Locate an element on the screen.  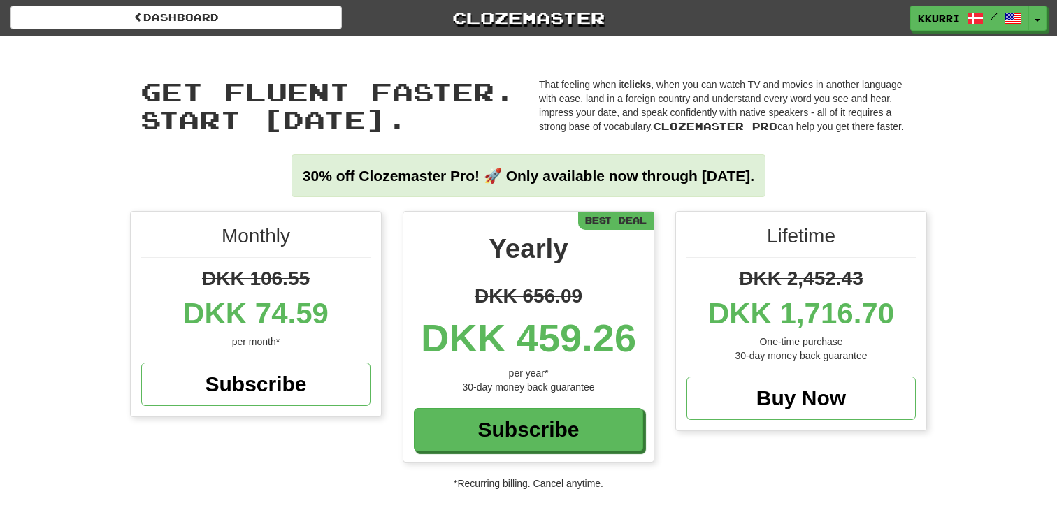
div: DKK 74.59 is located at coordinates (256, 314).